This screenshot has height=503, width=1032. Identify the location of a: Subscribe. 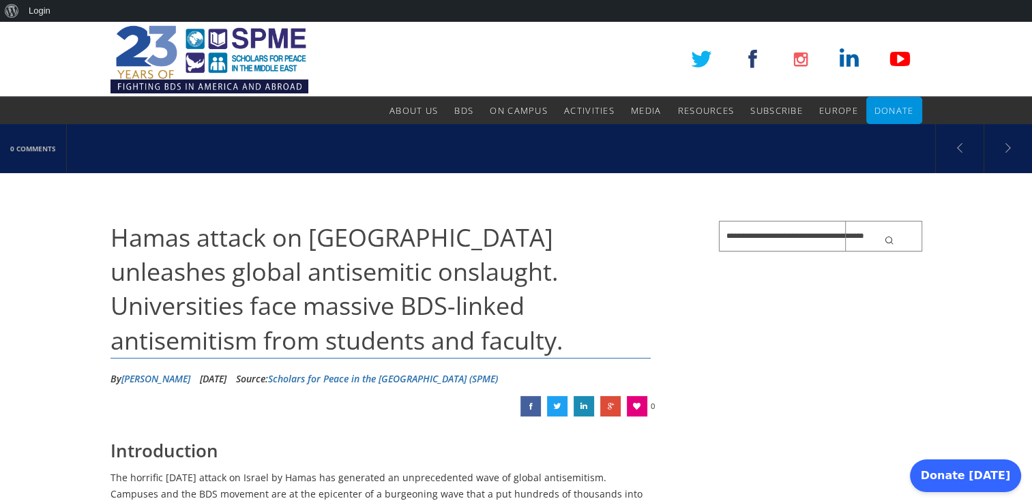
(776, 110).